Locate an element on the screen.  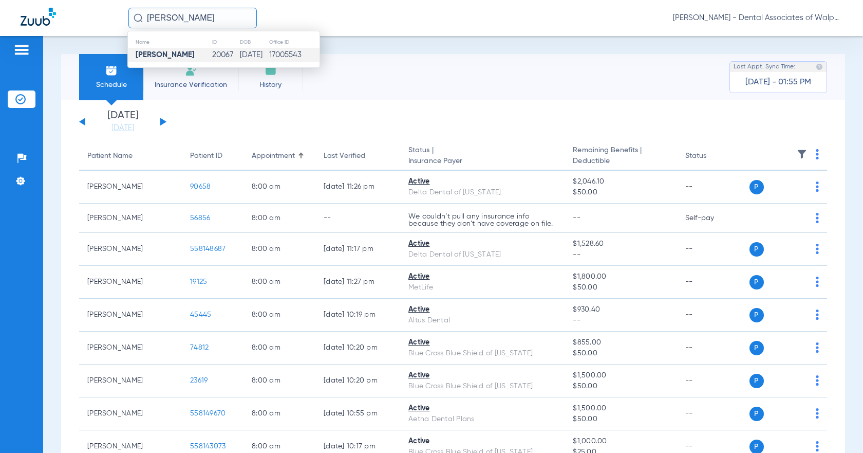
span: Insurance Verification is located at coordinates (191, 85).